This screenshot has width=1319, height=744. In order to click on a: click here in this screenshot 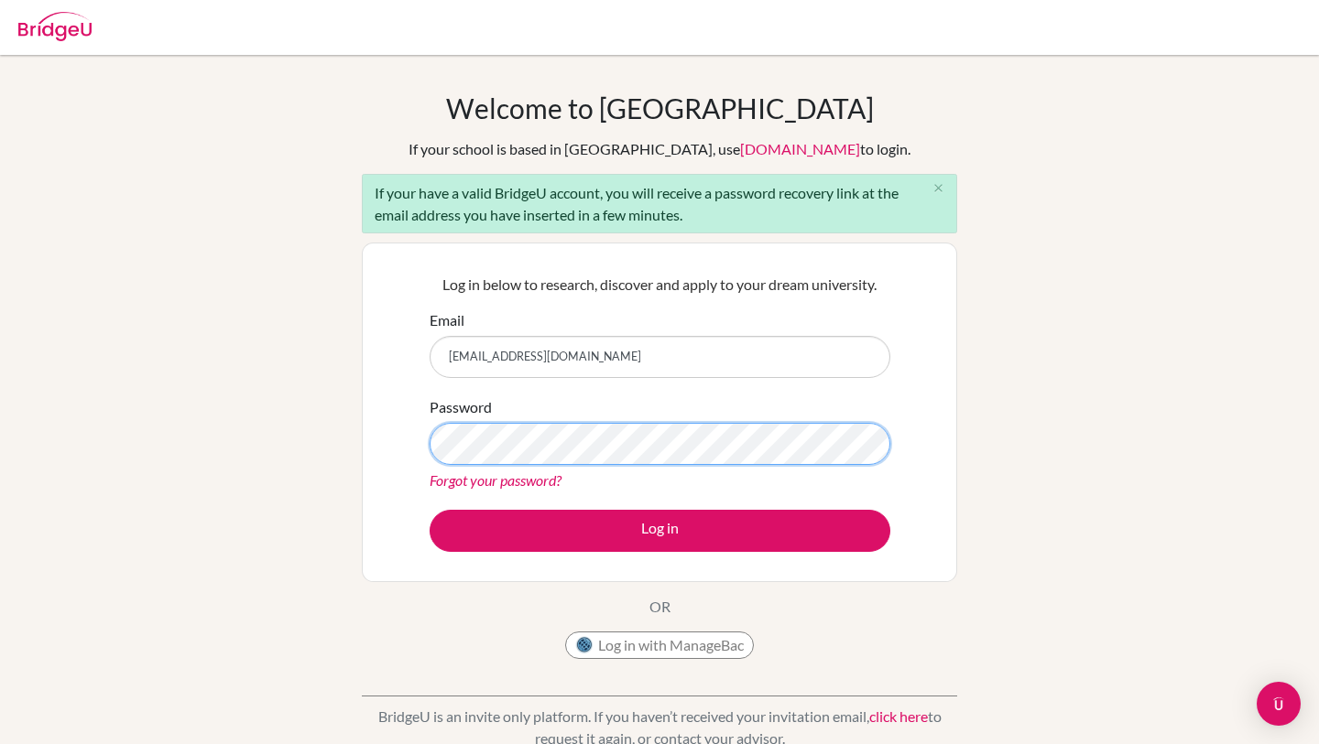, I will do `click(898, 716)`.